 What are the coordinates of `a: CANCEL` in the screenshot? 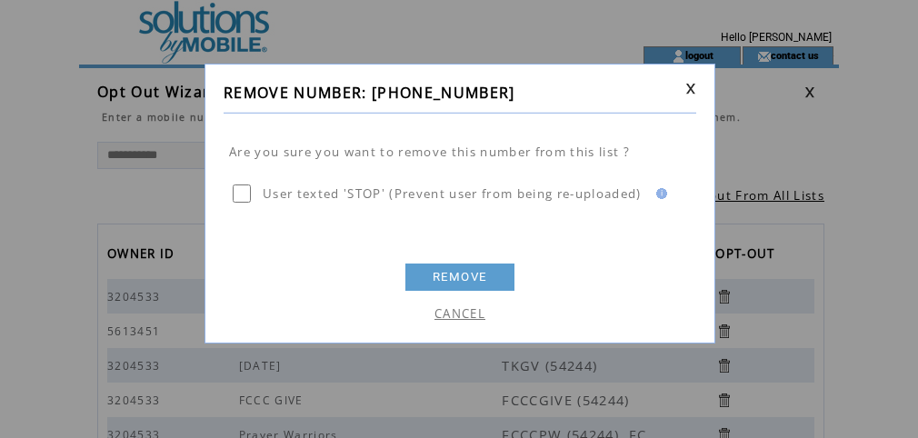 It's located at (460, 314).